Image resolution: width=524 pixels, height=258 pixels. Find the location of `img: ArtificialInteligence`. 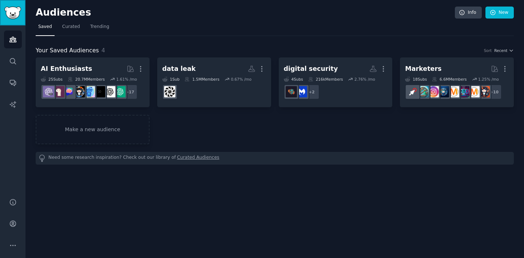

img: ArtificialInteligence is located at coordinates (99, 92).